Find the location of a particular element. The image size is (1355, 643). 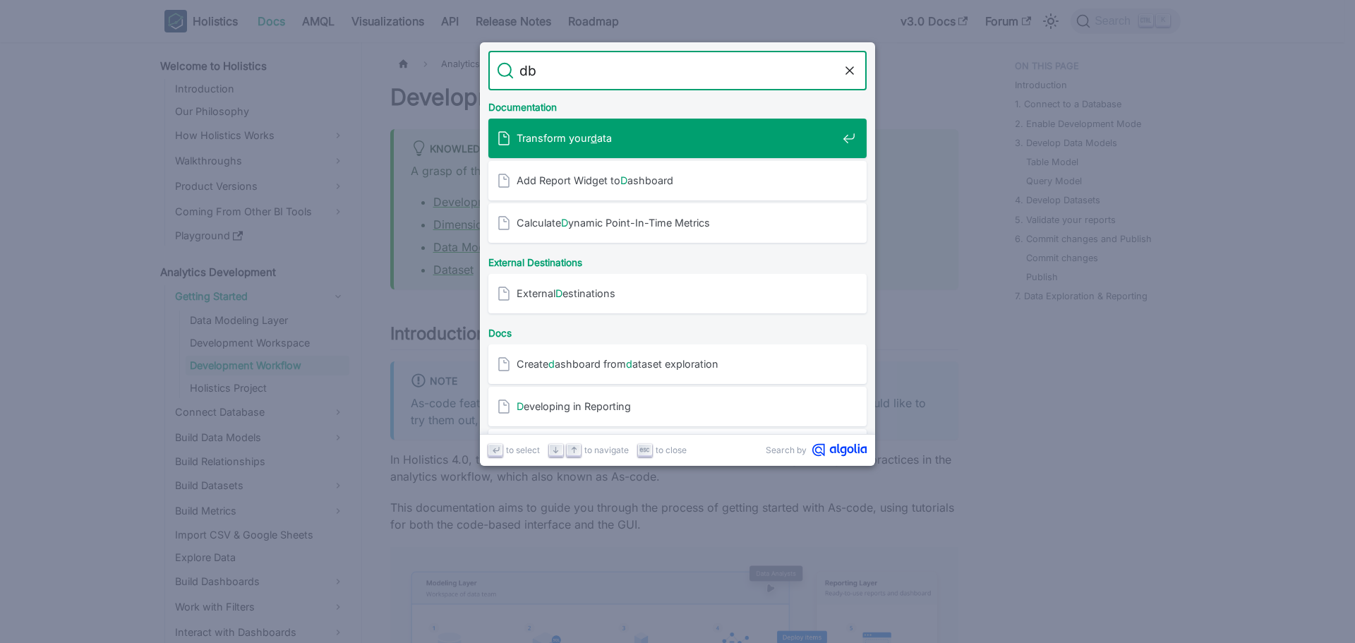

span: to close is located at coordinates (671, 450).